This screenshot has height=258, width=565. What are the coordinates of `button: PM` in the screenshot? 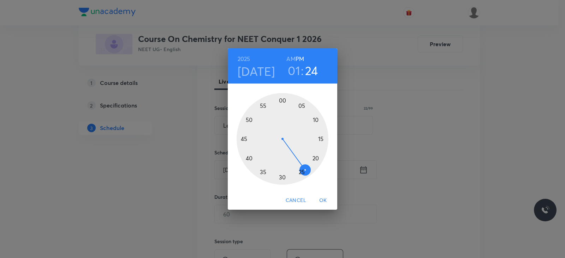 It's located at (300, 59).